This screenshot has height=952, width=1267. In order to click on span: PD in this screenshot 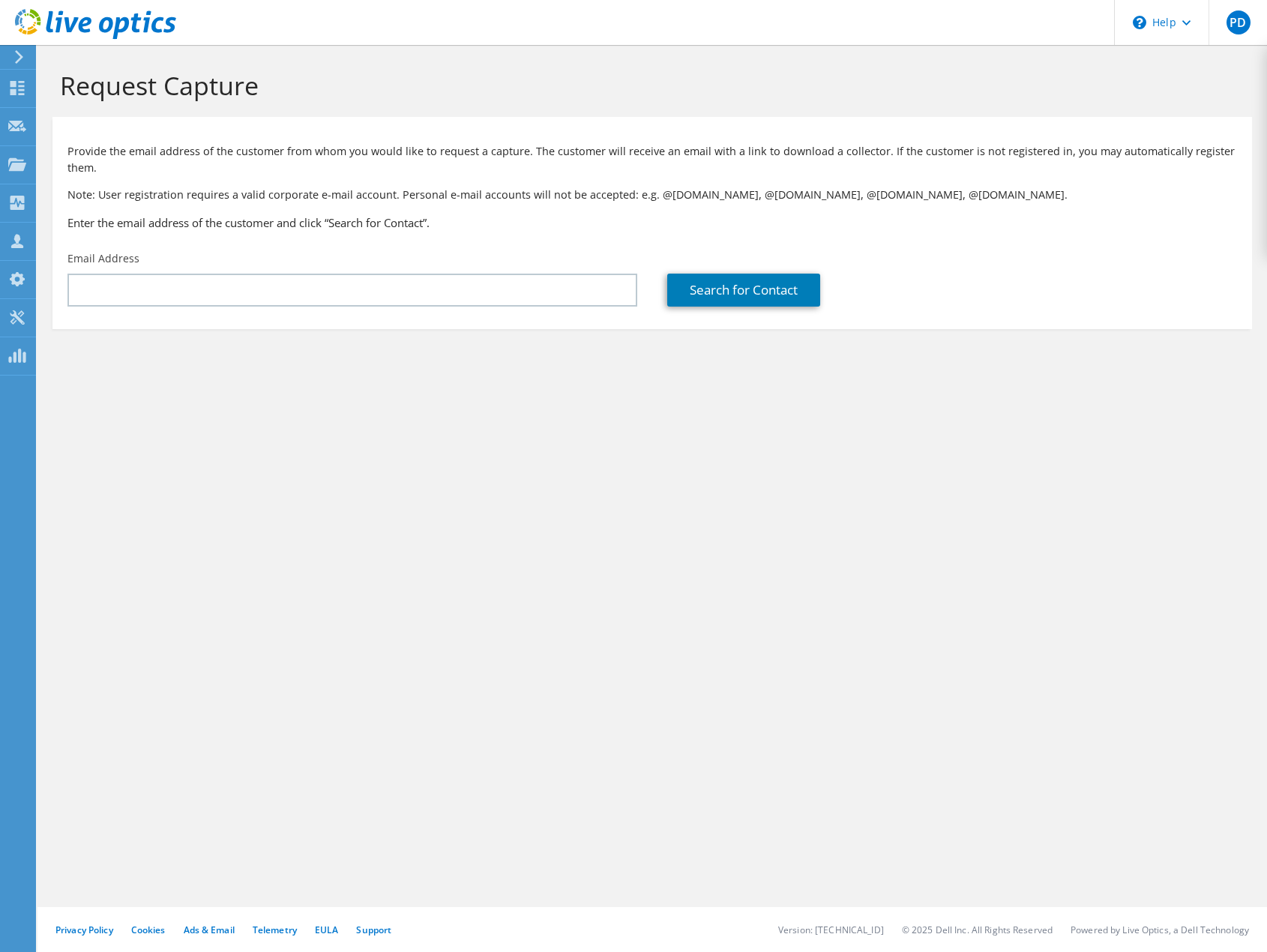, I will do `click(1238, 22)`.